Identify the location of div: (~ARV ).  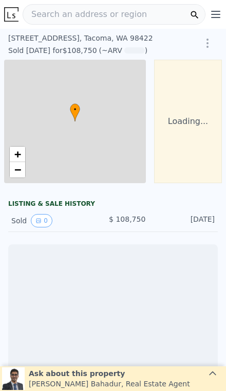
(122, 50).